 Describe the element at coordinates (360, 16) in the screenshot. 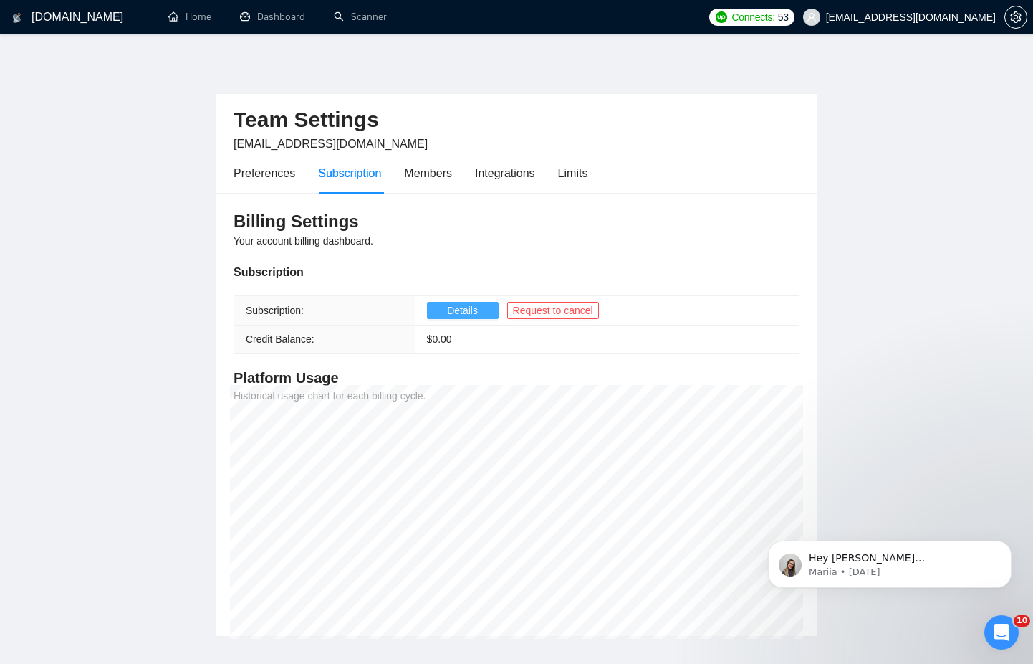

I see `a: searchScanner` at that location.